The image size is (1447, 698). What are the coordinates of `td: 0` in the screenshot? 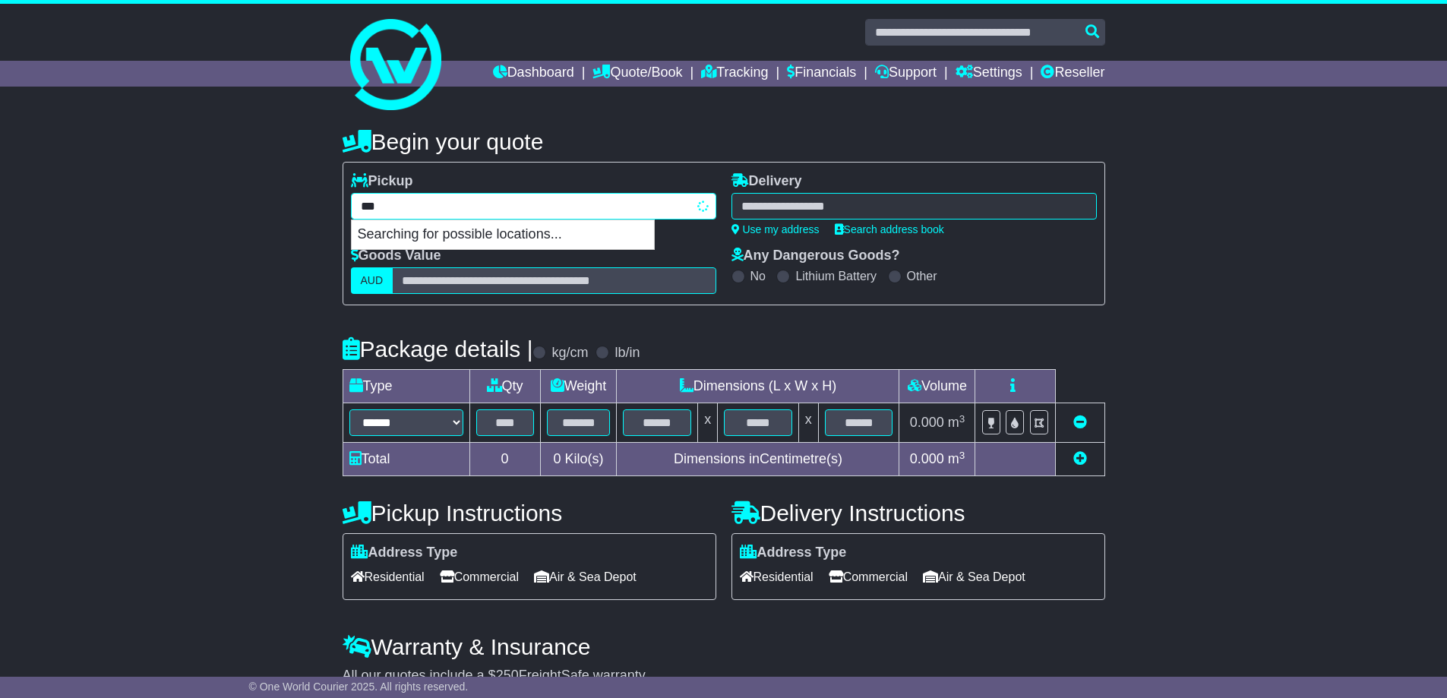 It's located at (504, 460).